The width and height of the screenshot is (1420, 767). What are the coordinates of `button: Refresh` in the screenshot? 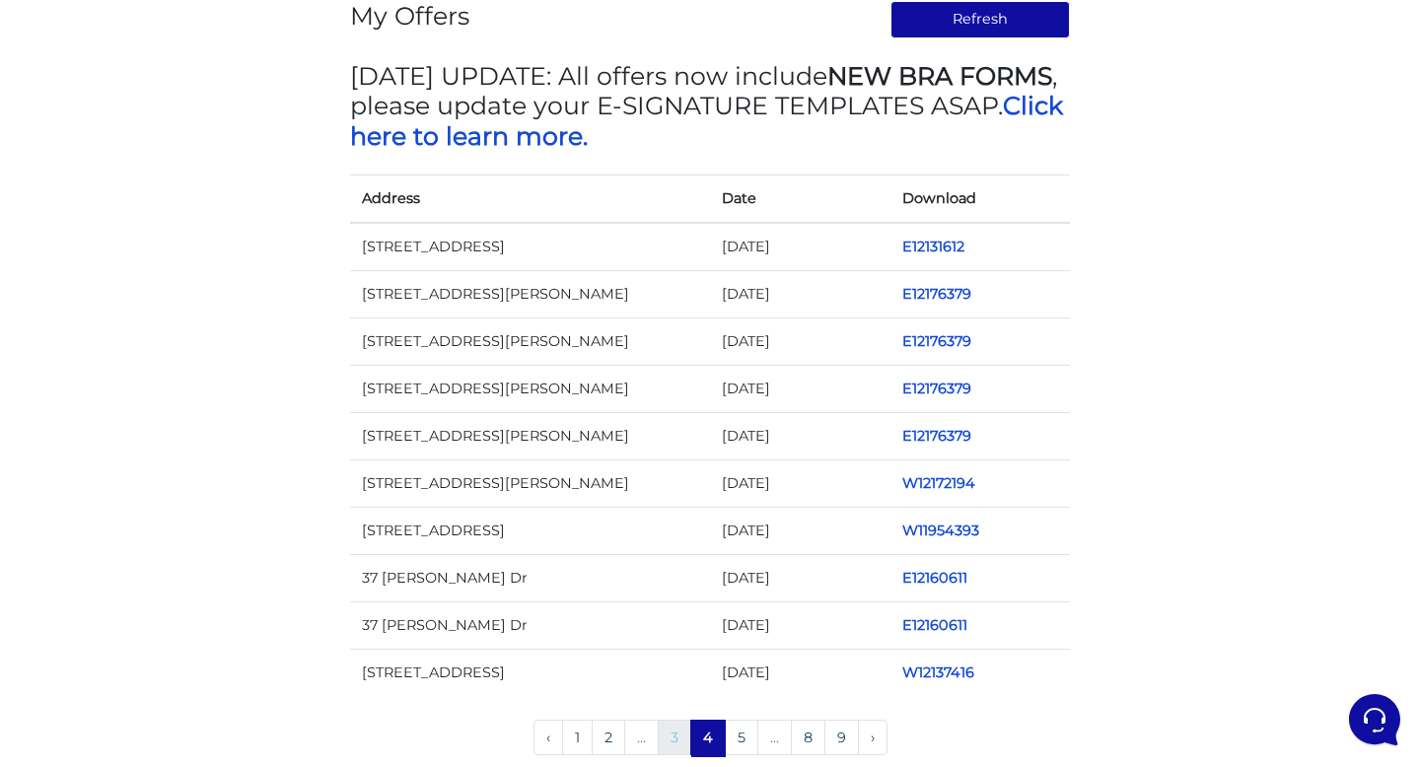 It's located at (980, 20).